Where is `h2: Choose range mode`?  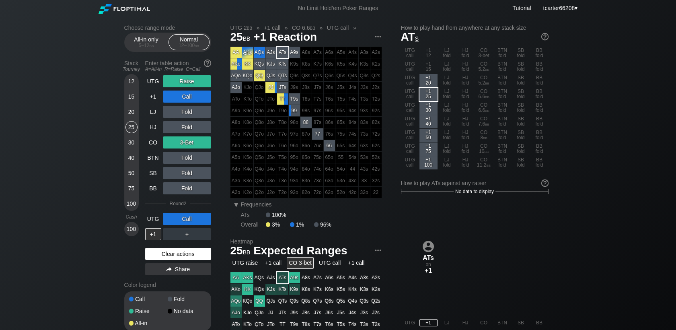
h2: Choose range mode is located at coordinates (168, 28).